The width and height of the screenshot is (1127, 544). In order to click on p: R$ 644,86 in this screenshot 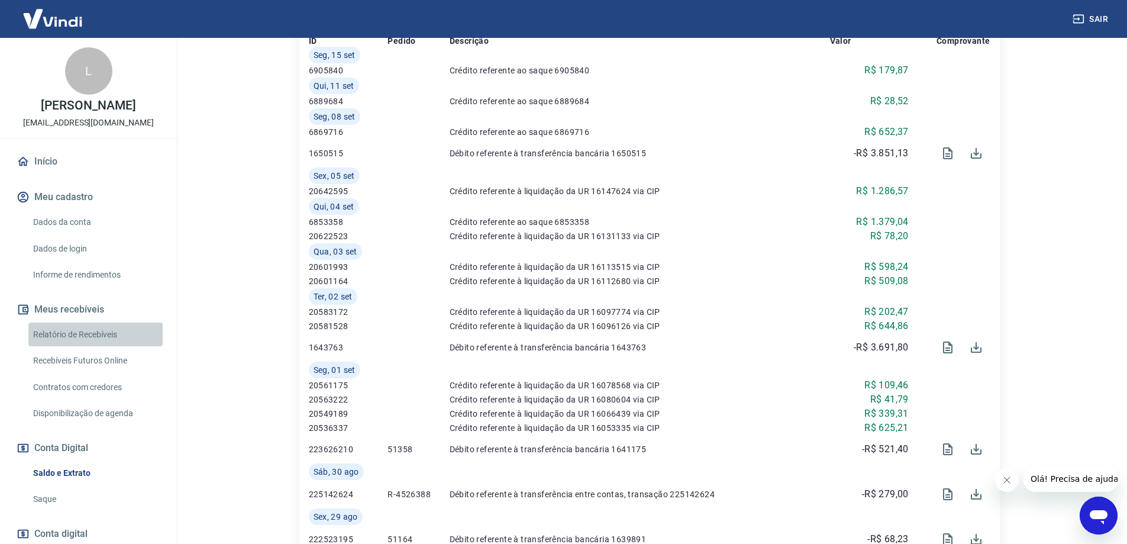, I will do `click(886, 326)`.